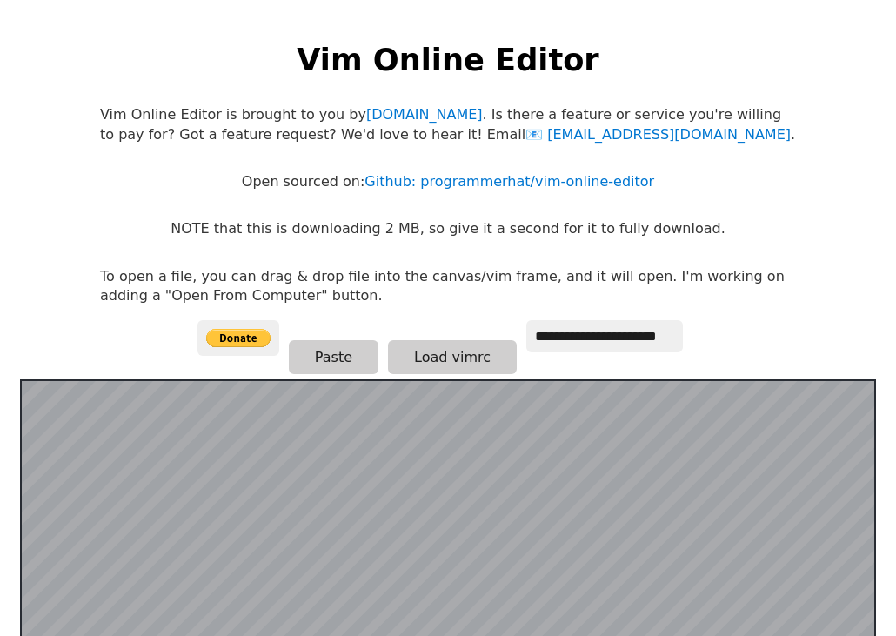 The image size is (896, 636). I want to click on p: To open a file, you can drag & drop file into the canvas/vim frame, and it will open. I'm working..., so click(448, 286).